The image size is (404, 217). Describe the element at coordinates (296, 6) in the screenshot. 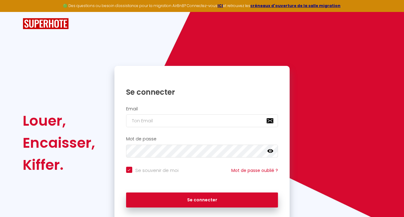

I see `a: créneaux d'ouverture de la salle migration` at that location.